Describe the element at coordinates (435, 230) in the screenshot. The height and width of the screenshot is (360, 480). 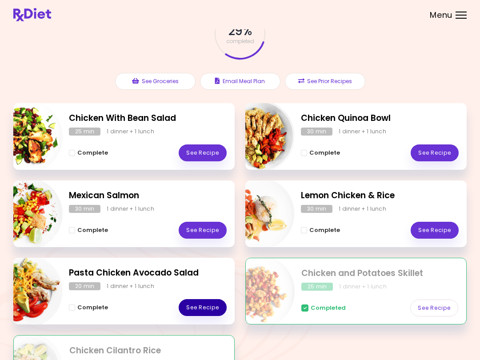
I see `a: See Recipe - Lemon Chicken & Rice` at that location.